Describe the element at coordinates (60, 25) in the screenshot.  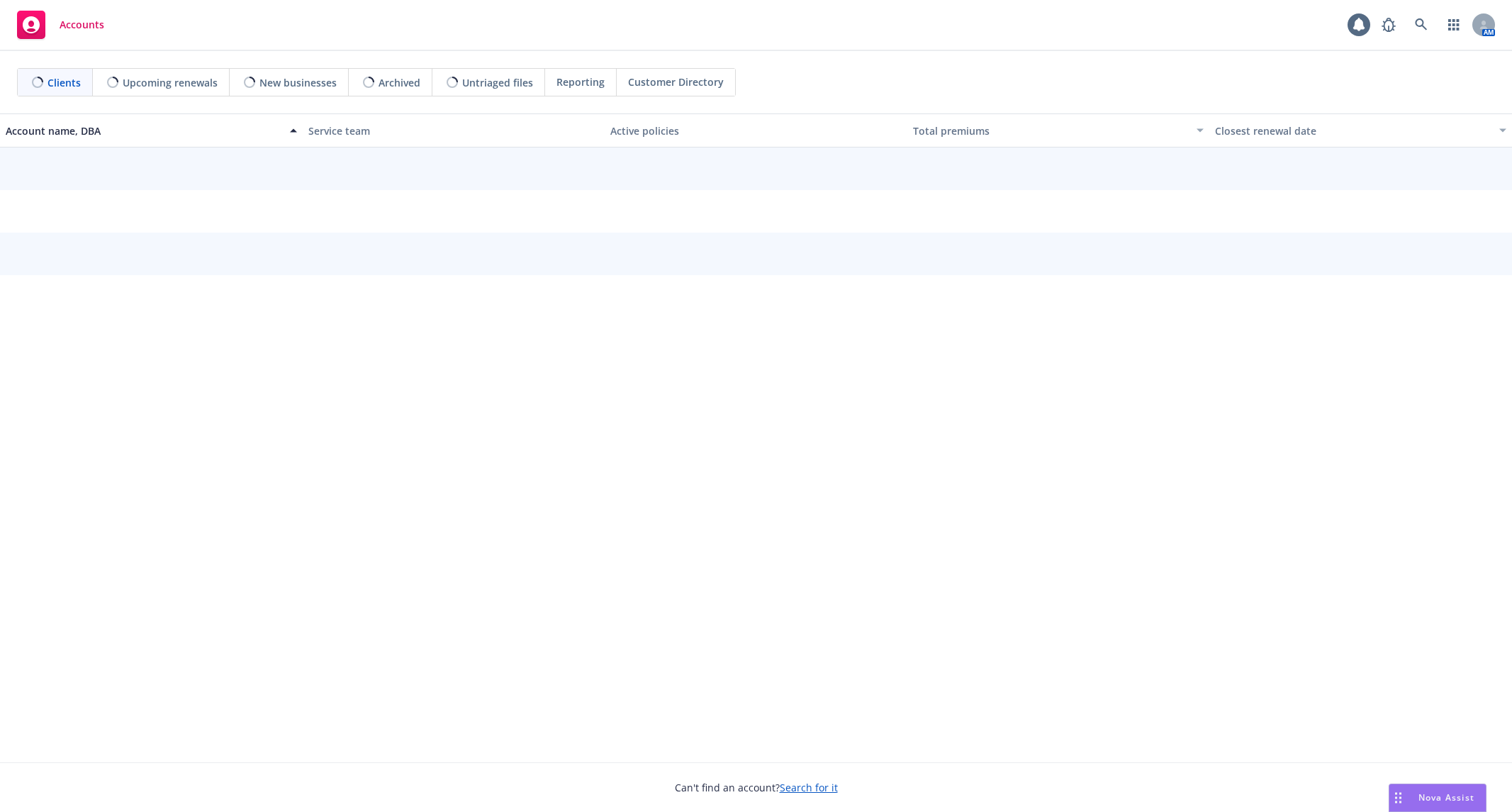
I see `a: Accounts` at that location.